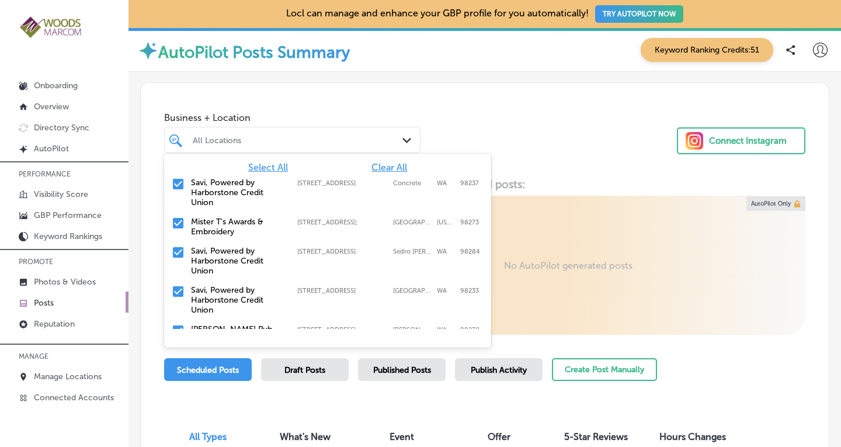  What do you see at coordinates (342, 330) in the screenshot?
I see `label: 18611 Main Street` at bounding box center [342, 330].